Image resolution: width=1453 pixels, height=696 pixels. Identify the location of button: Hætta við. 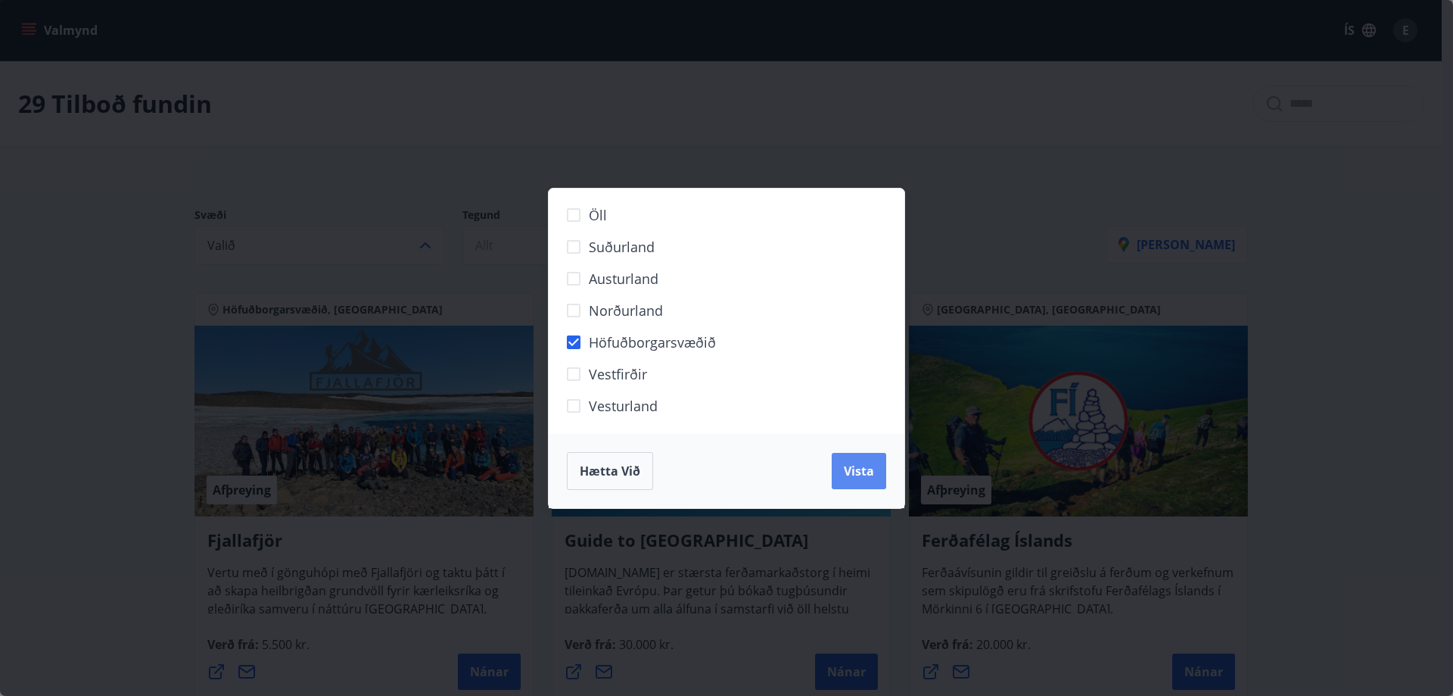
(610, 471).